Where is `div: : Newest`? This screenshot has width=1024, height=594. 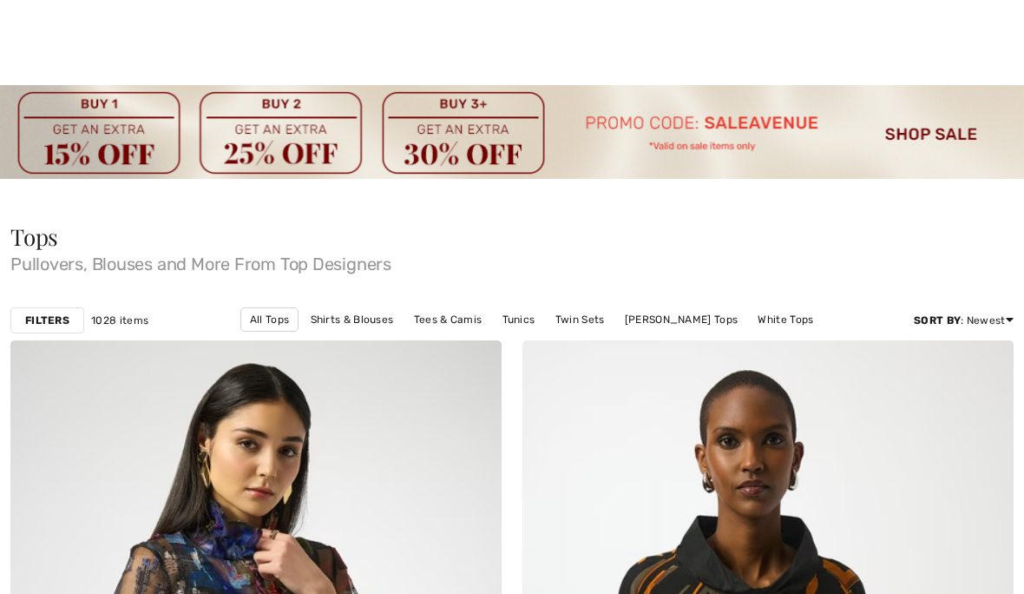
div: : Newest is located at coordinates (963, 320).